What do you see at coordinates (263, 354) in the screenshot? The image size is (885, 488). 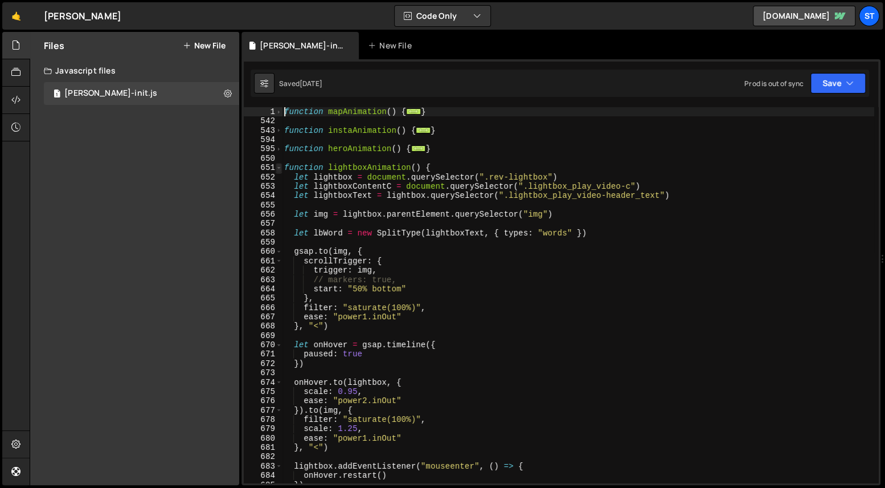 I see `div: 671` at bounding box center [263, 354].